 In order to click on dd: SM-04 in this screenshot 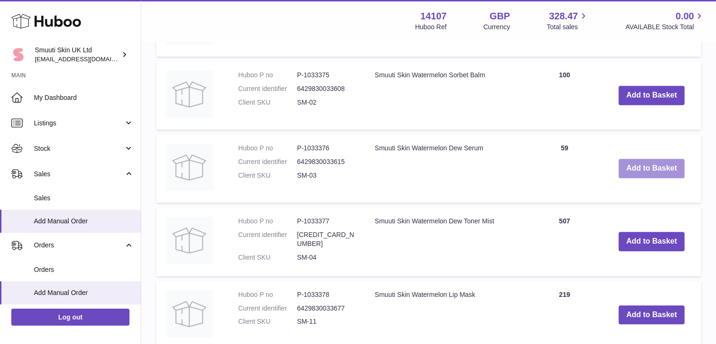, I will do `click(326, 257)`.